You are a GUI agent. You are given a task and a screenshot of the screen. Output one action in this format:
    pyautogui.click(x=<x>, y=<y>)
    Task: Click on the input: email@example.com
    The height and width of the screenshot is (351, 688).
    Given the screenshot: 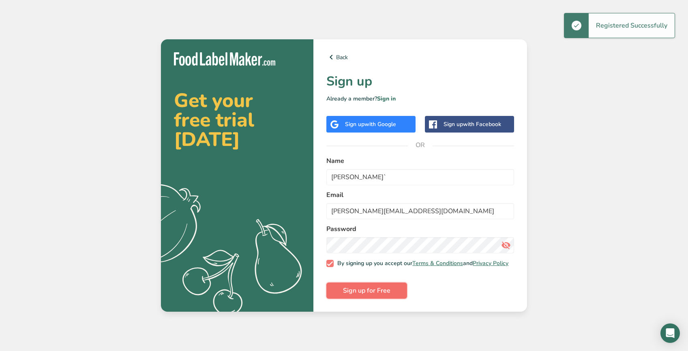 What is the action you would take?
    pyautogui.click(x=420, y=211)
    